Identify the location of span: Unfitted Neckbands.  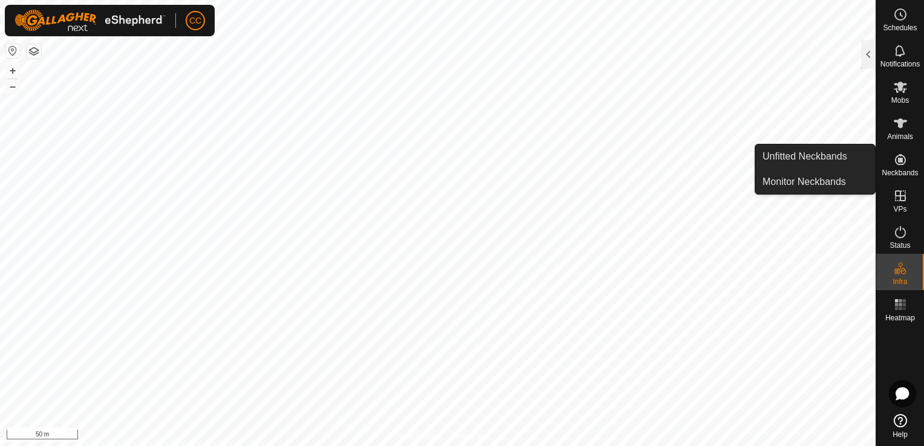
(805, 157).